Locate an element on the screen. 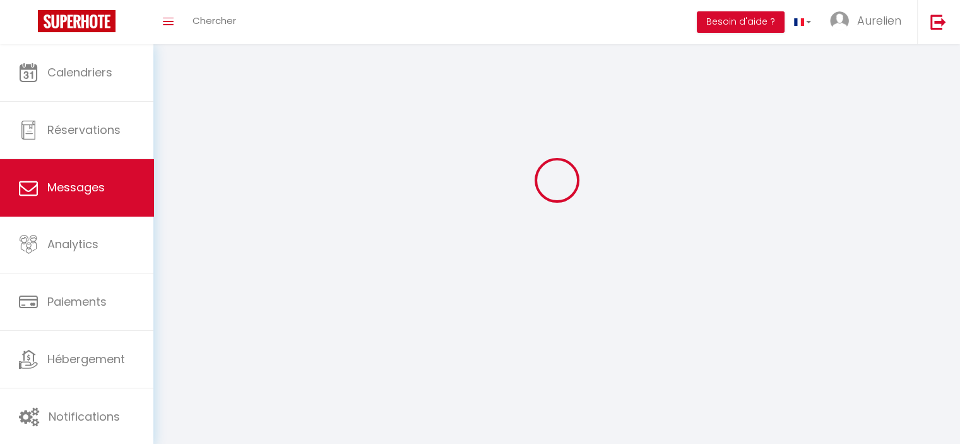  span: Analytics is located at coordinates (73, 244).